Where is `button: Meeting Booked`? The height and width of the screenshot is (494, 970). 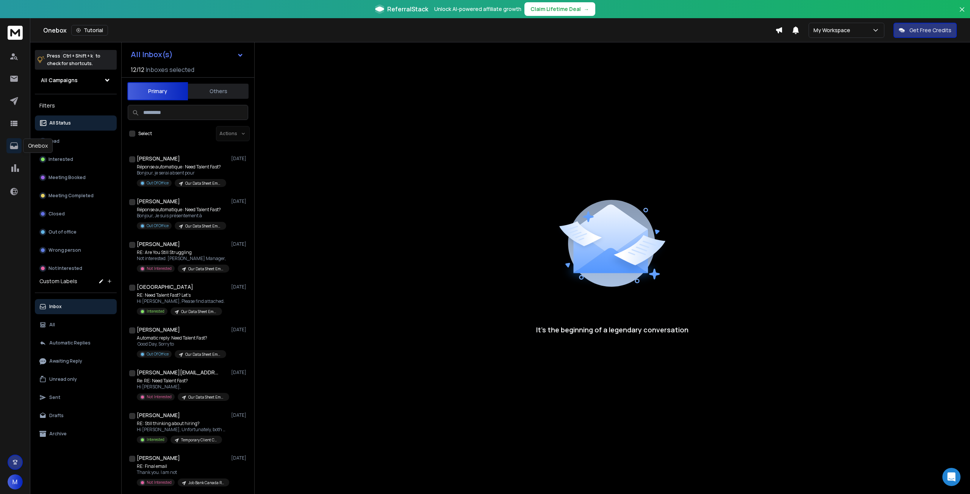 button: Meeting Booked is located at coordinates (76, 178).